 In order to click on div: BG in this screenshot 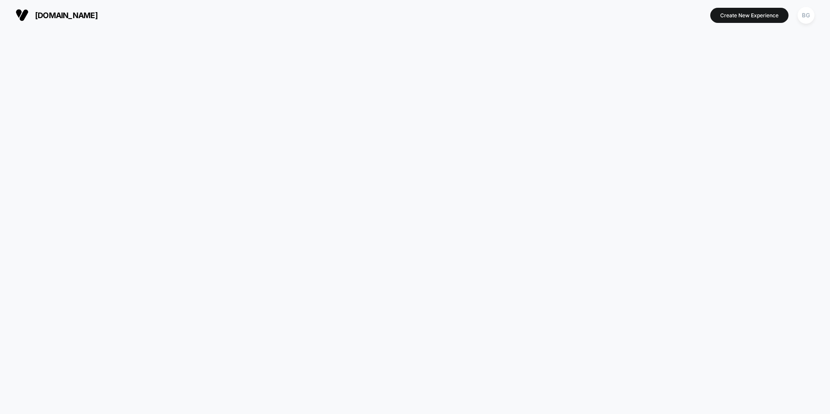, I will do `click(806, 15)`.